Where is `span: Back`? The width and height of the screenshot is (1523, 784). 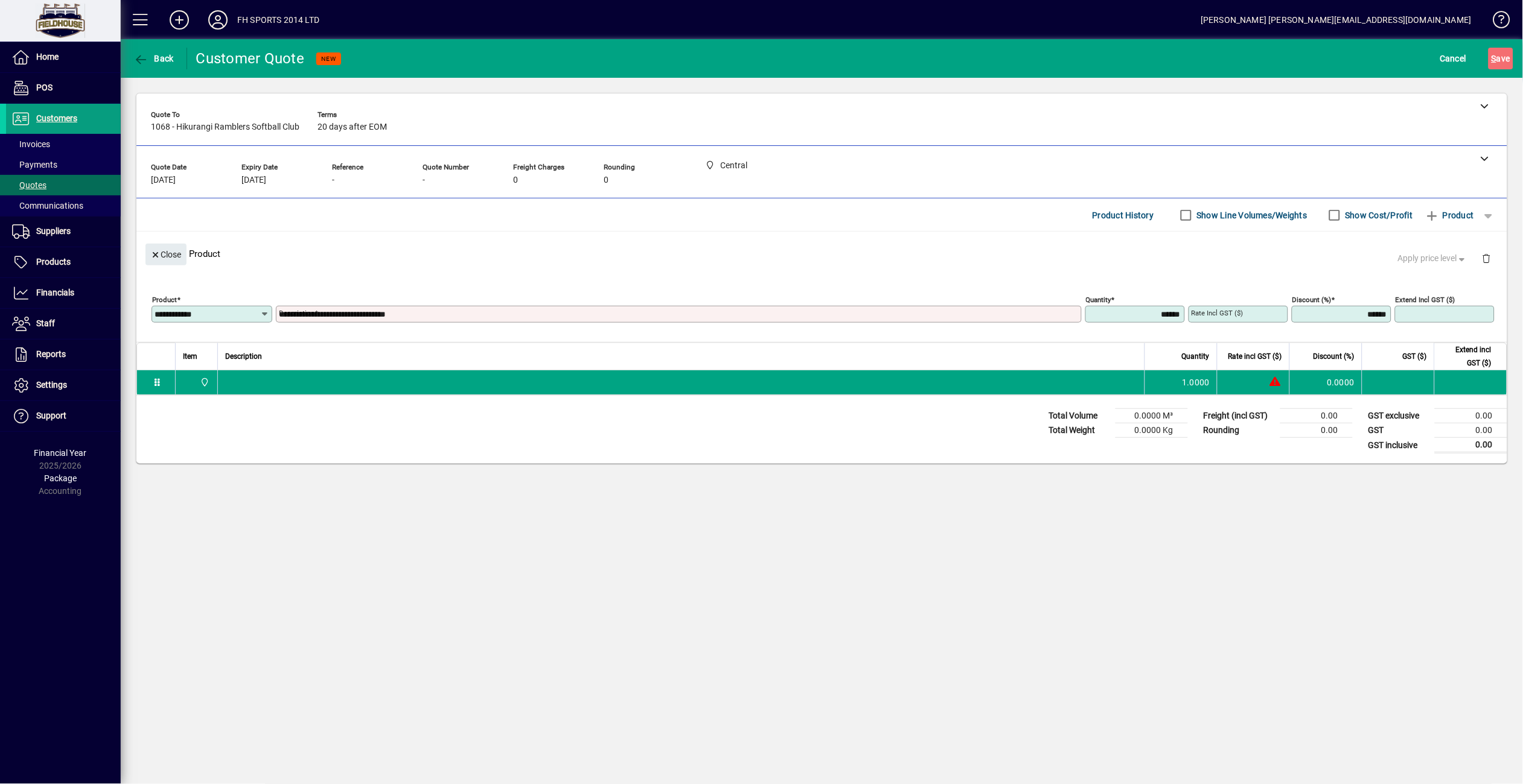
span: Back is located at coordinates (153, 58).